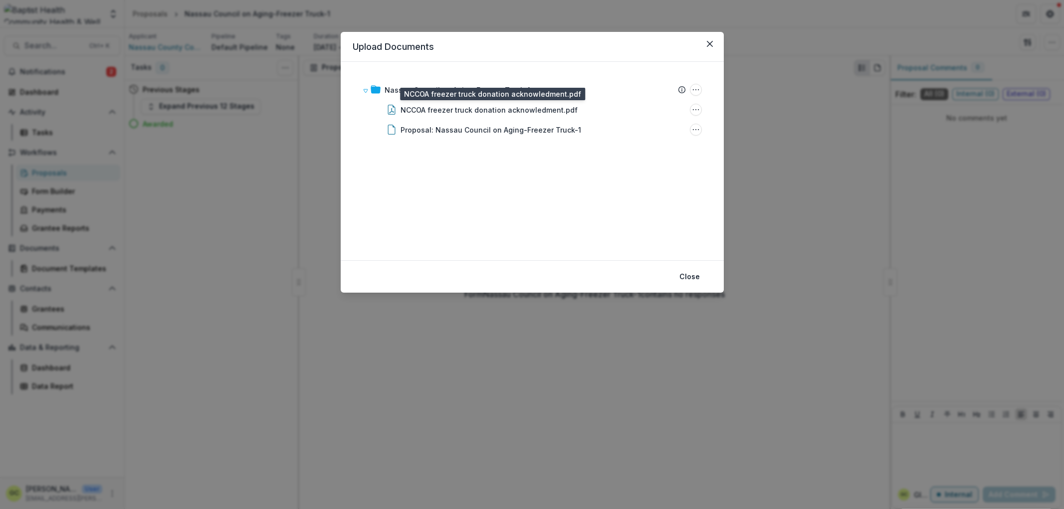  What do you see at coordinates (457, 90) in the screenshot?
I see `div: Nassau Council on Aging-Freezer Truck-1` at bounding box center [457, 90].